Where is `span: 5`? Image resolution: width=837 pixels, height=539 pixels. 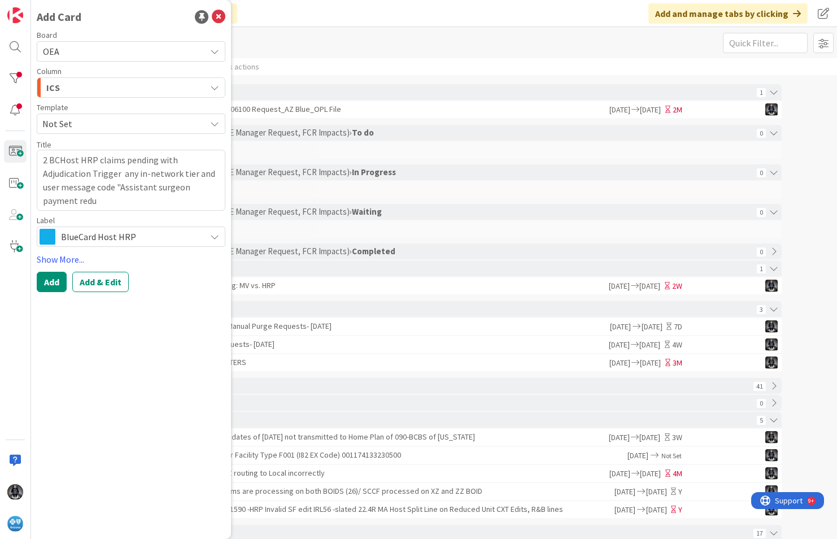
span: 5 is located at coordinates (761, 420).